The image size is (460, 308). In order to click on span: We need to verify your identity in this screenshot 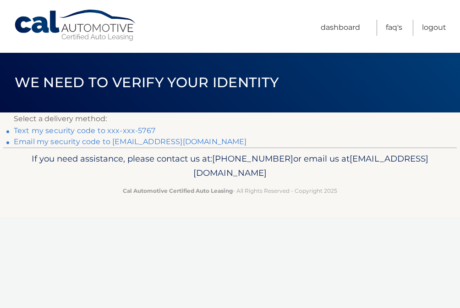, I will do `click(147, 82)`.